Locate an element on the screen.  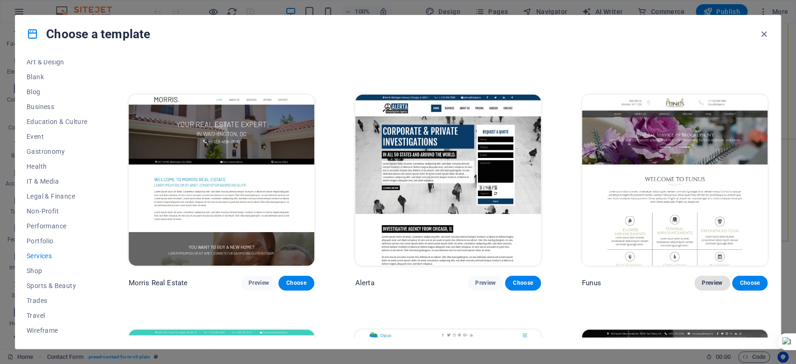
span: Trades is located at coordinates (57, 301).